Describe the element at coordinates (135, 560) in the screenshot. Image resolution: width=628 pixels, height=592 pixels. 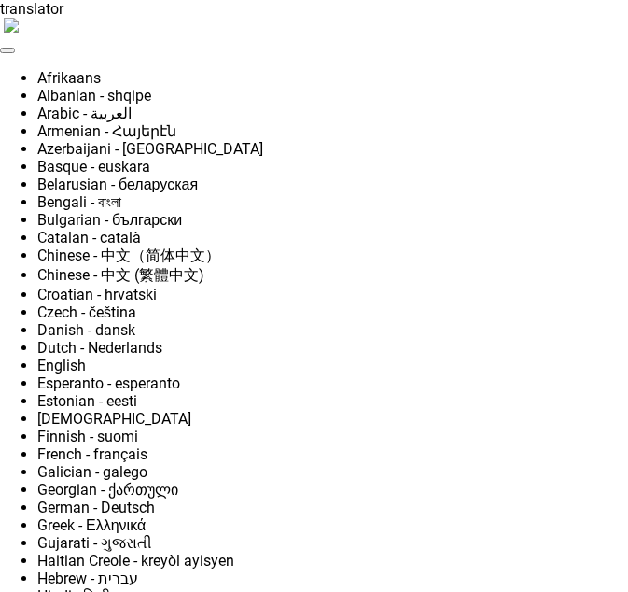
I see `a: Haitian Creole - kreyòl ayisyen` at that location.